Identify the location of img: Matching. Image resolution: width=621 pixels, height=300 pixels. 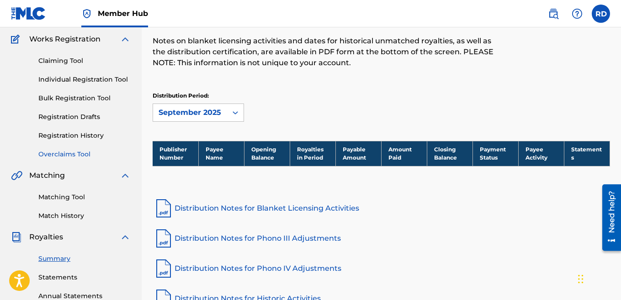
(16, 176).